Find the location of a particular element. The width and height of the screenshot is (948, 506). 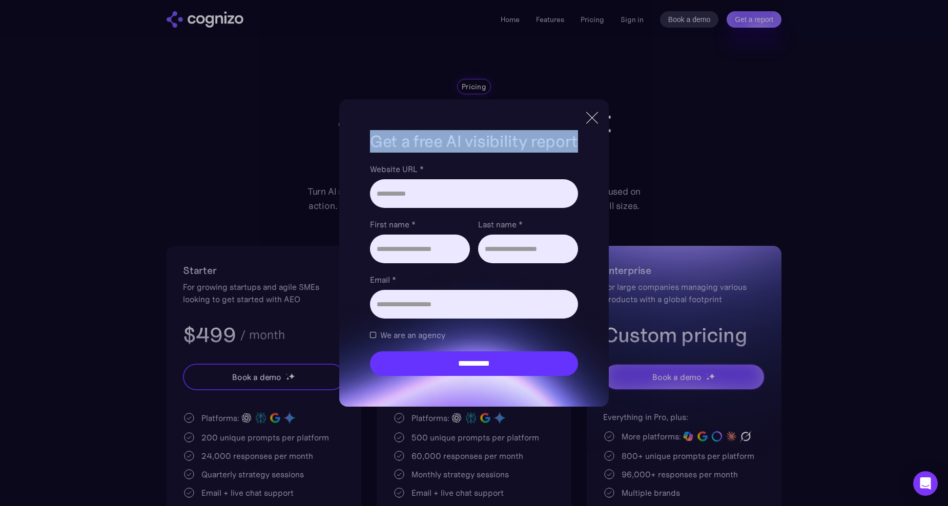

label: Last name * is located at coordinates (528, 224).